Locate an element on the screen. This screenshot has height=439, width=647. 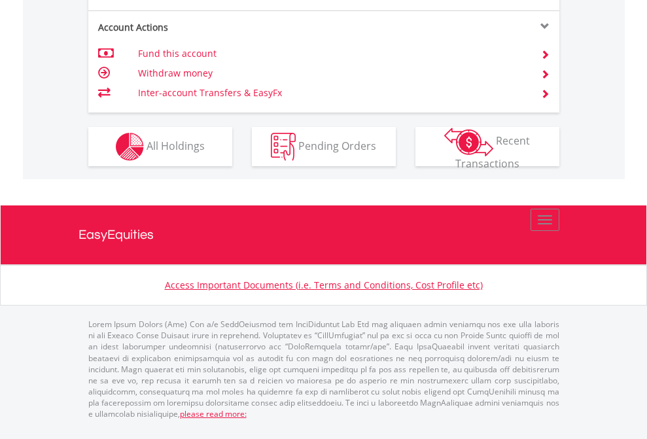
span: Pending Orders is located at coordinates (337, 145).